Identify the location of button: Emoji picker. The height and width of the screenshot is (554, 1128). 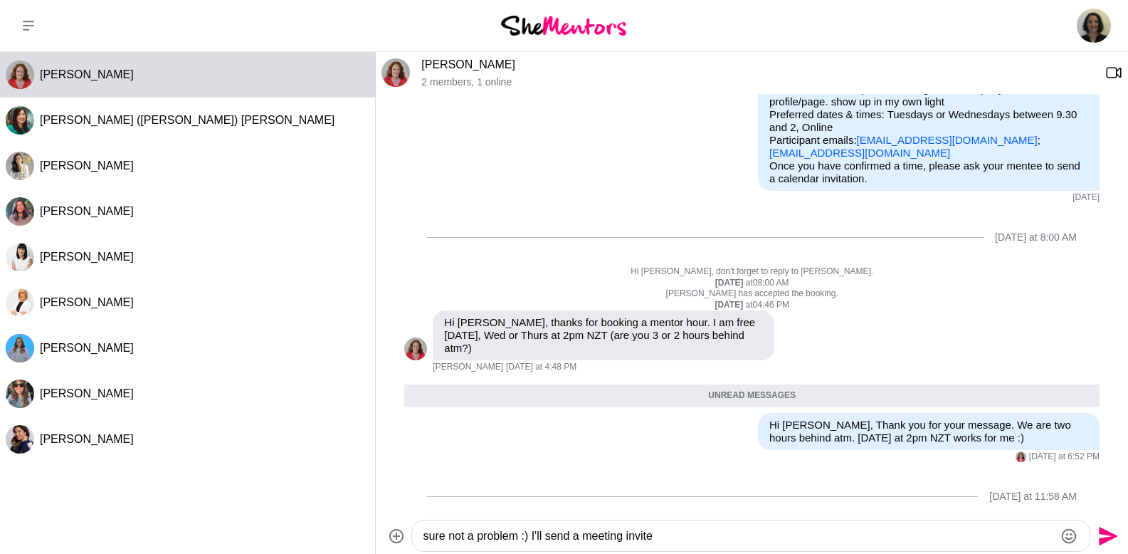
(1069, 536).